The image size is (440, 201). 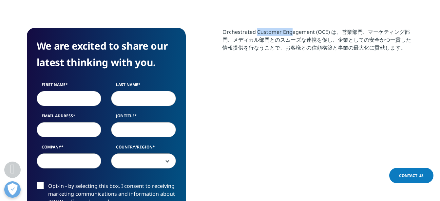 What do you see at coordinates (144, 117) in the screenshot?
I see `label: Job Title` at bounding box center [144, 117].